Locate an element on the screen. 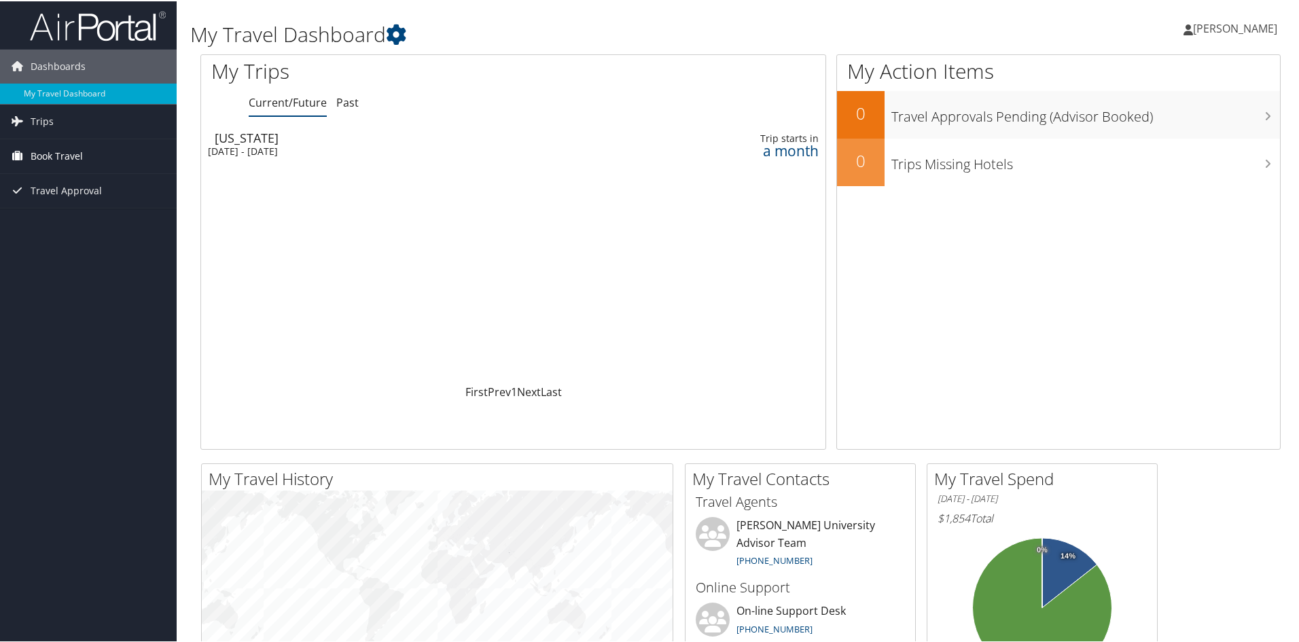 Image resolution: width=1299 pixels, height=642 pixels. a: Next is located at coordinates (528, 391).